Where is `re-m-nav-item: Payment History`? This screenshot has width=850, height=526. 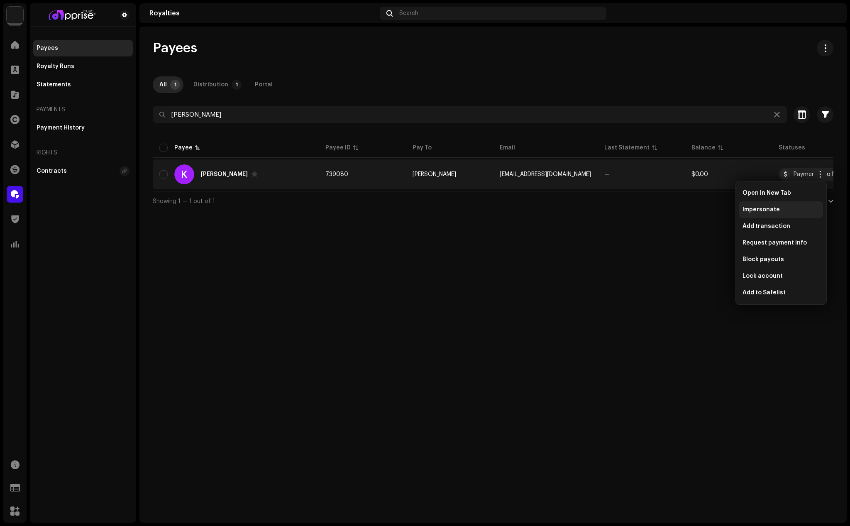
re-m-nav-item: Payment History is located at coordinates (83, 128).